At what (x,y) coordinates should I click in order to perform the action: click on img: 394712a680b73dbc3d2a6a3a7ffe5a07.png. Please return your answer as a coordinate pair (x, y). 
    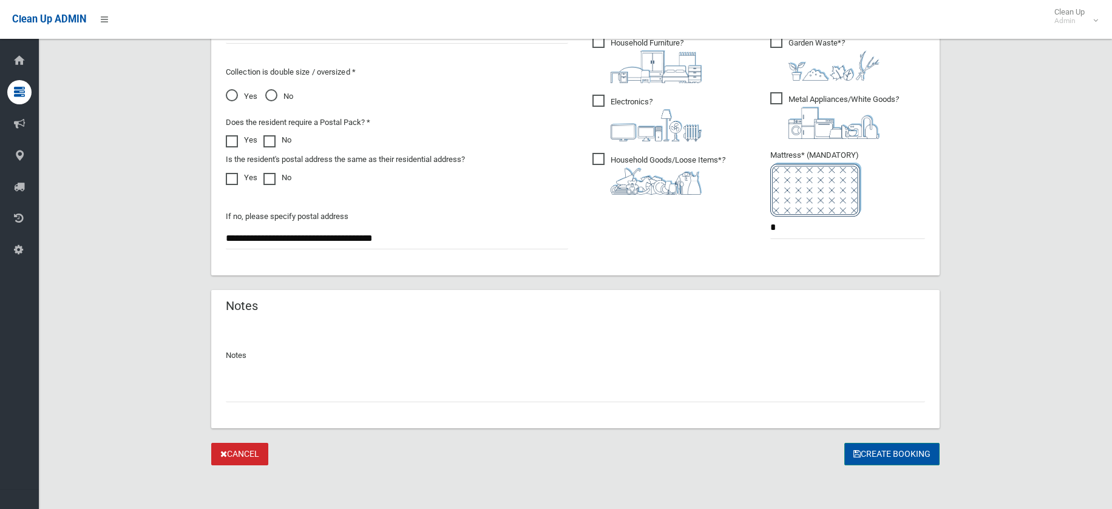
    Looking at the image, I should click on (656, 125).